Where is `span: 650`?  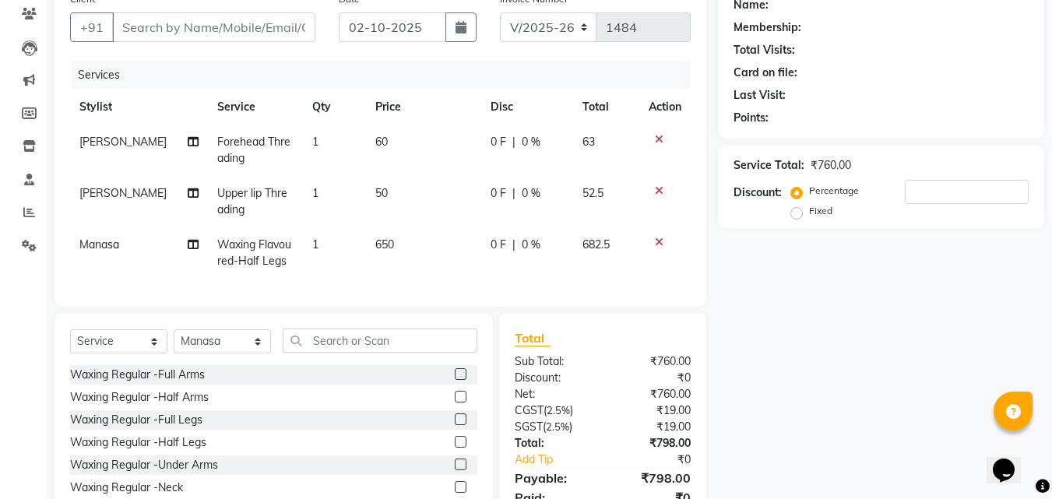
span: 650 is located at coordinates (385, 245).